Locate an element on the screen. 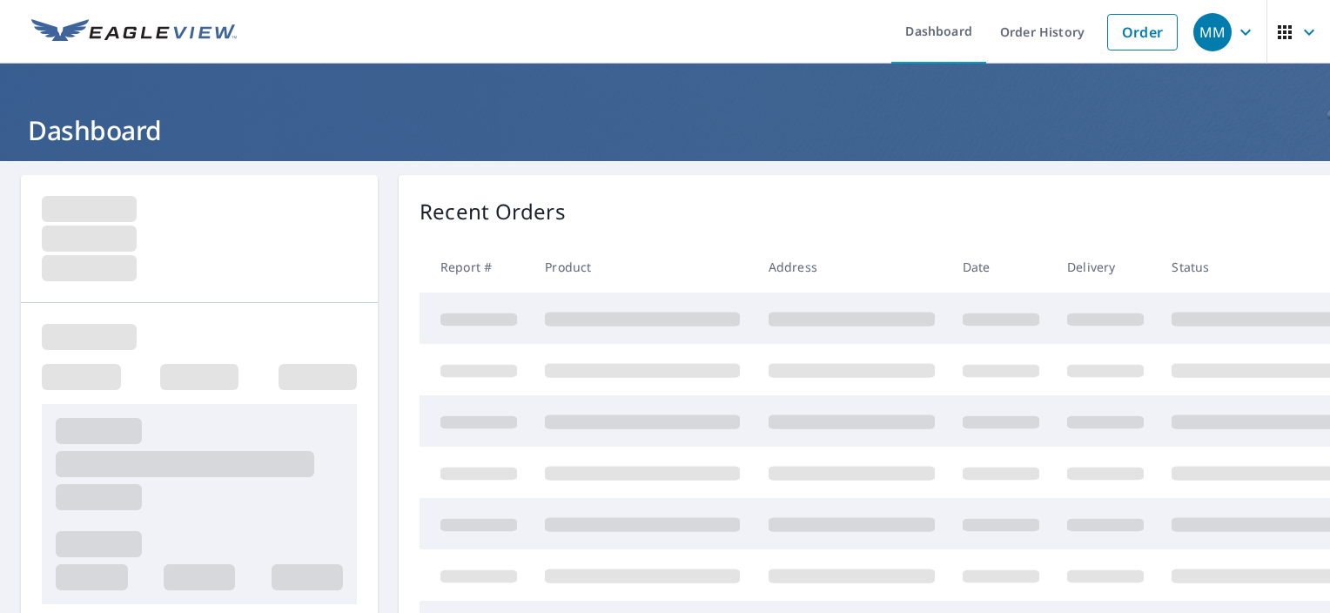  th: Report # is located at coordinates (475, 266).